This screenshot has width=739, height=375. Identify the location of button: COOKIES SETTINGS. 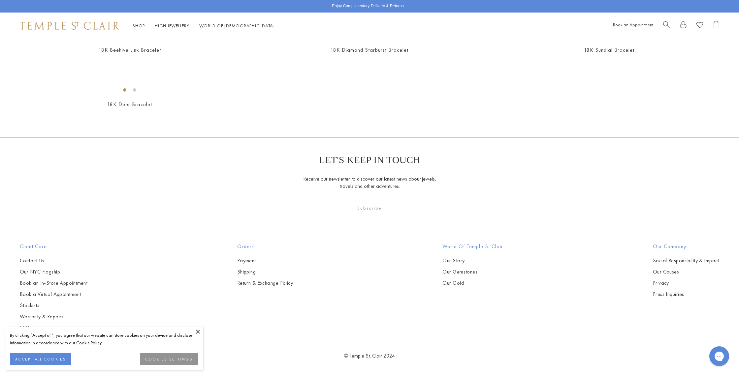
(169, 360).